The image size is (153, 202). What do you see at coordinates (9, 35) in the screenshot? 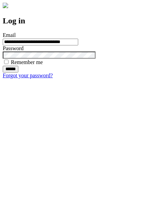
I see `label: Email` at bounding box center [9, 35].